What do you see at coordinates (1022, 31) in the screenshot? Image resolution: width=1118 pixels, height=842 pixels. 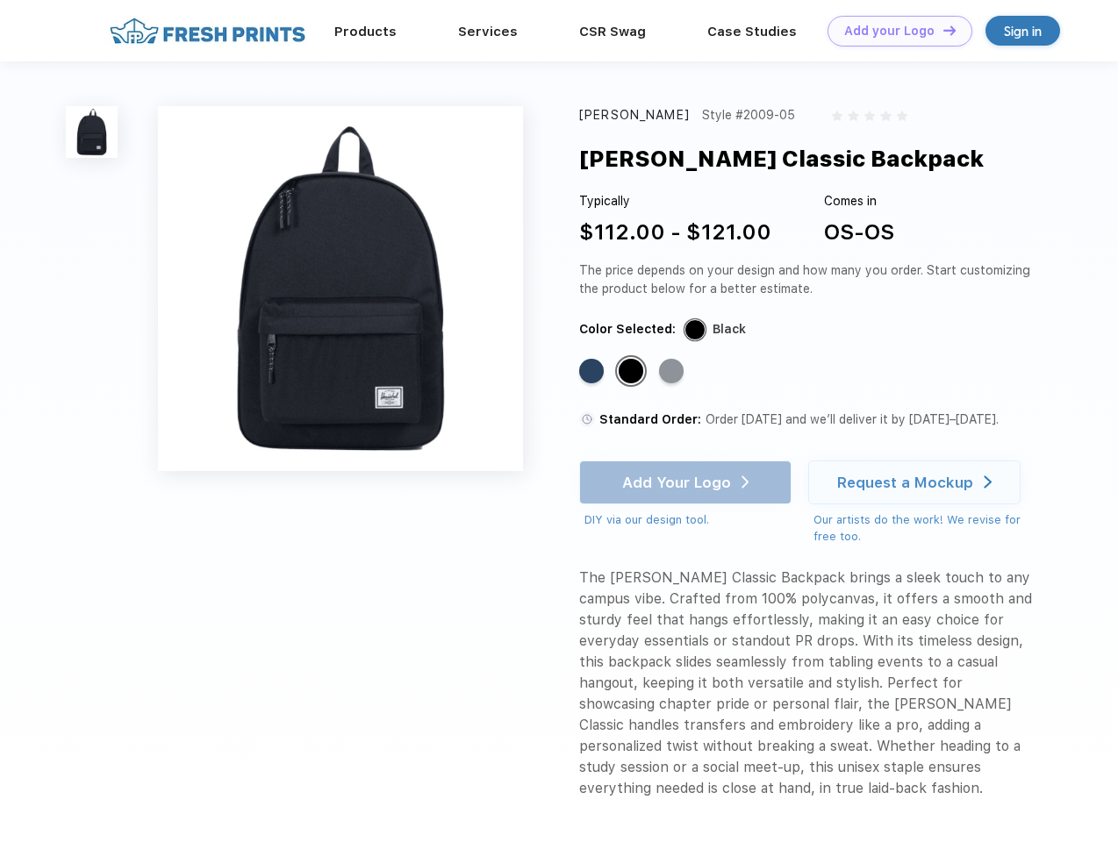 I see `div: Sign in` at bounding box center [1022, 31].